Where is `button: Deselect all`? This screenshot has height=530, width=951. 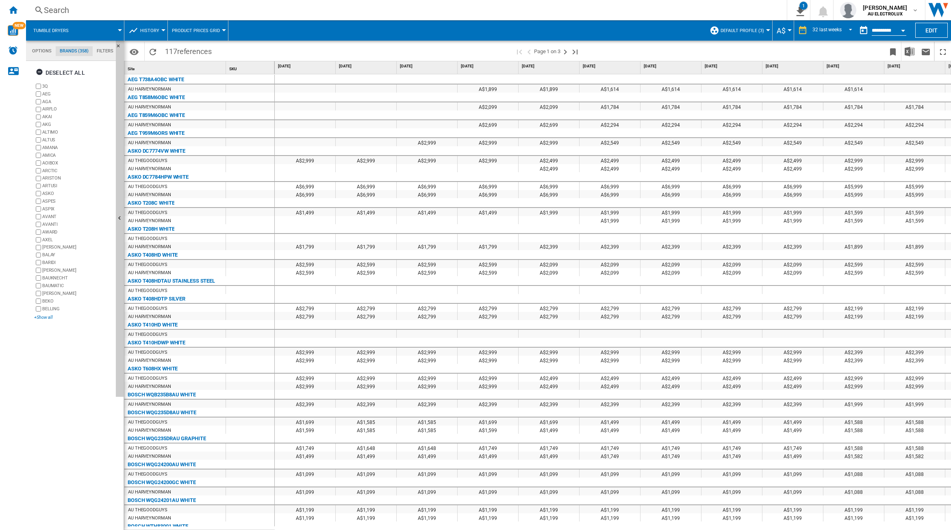
button: Deselect all is located at coordinates (60, 73).